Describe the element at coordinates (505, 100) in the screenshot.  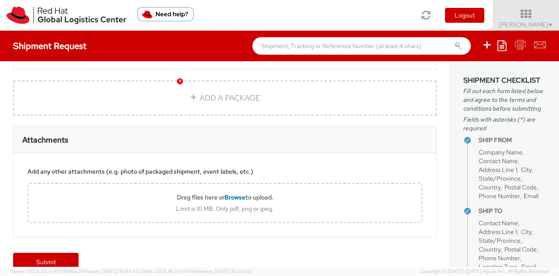
I see `span: Fill out each form listed below and agree to the terms and conditions before submitting` at that location.